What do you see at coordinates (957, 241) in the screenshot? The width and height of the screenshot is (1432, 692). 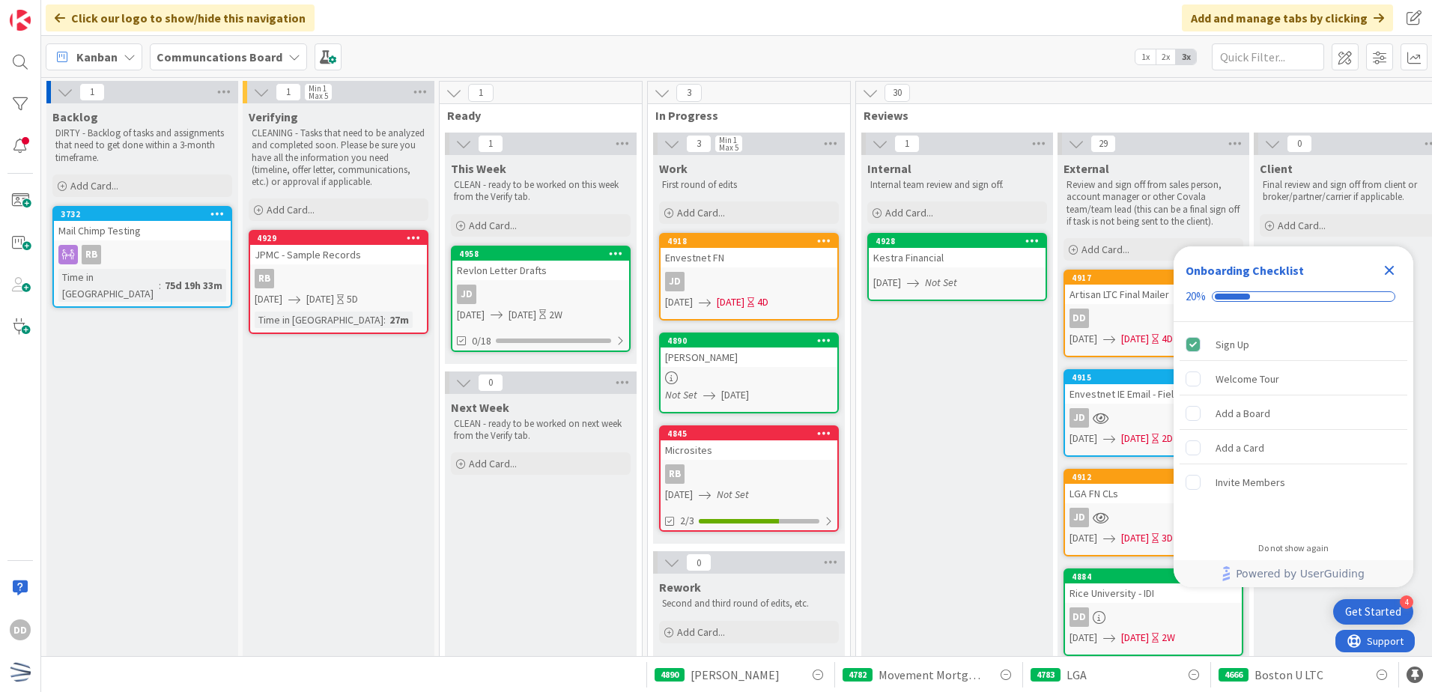 I see `div: 4928` at bounding box center [957, 241].